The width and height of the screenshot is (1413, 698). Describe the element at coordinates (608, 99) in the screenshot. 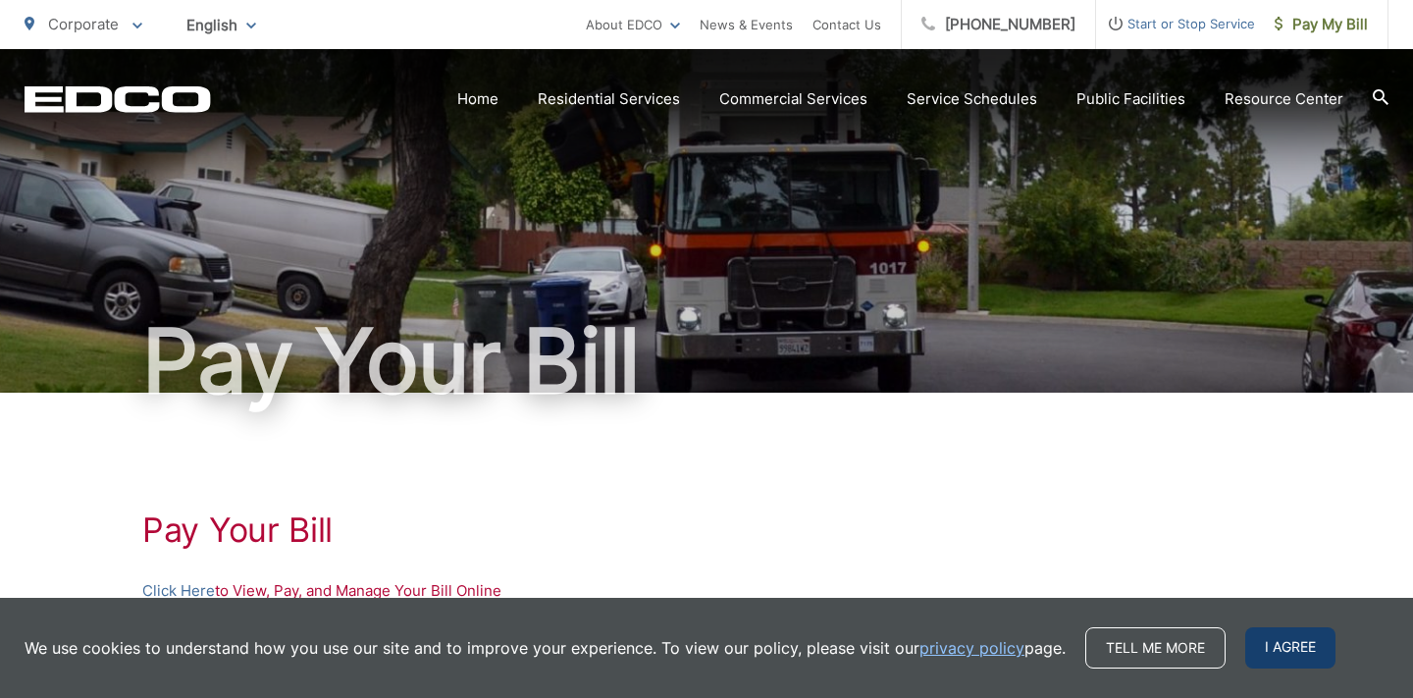

I see `a: Residential Services` at that location.